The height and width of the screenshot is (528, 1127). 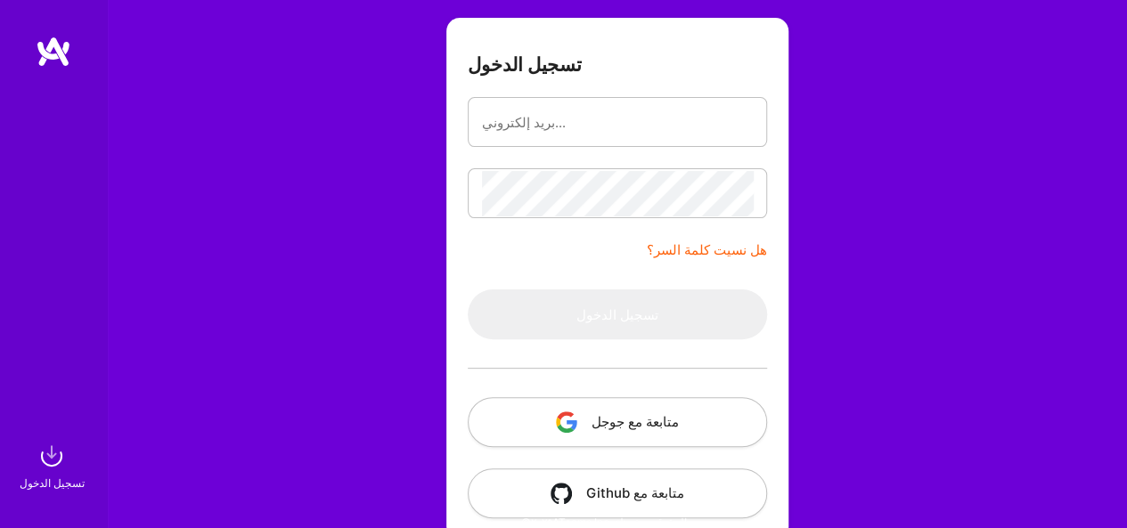 What do you see at coordinates (617, 314) in the screenshot?
I see `button: تسجيل الدخول` at bounding box center [617, 314].